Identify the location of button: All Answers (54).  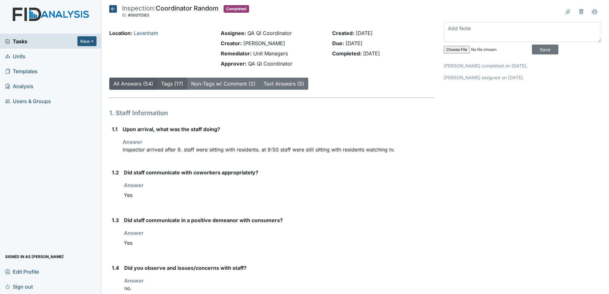
(133, 84).